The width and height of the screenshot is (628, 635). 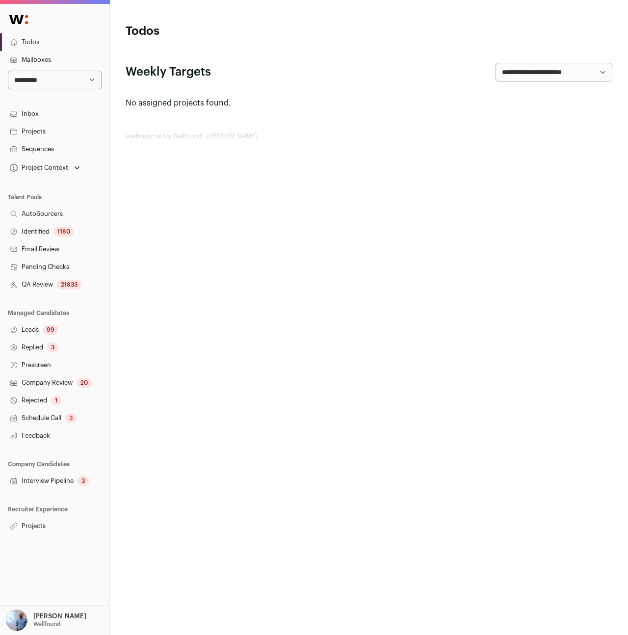 I want to click on div: 1, so click(x=56, y=400).